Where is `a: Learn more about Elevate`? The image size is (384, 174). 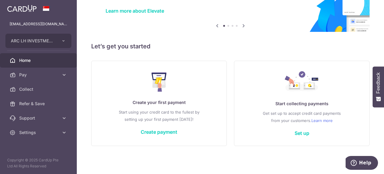
a: Learn more about Elevate is located at coordinates (135, 11).